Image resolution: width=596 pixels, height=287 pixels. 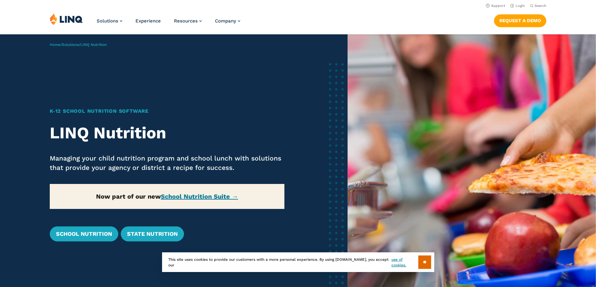 I want to click on img: LINQ | K‑12 Software, so click(x=66, y=19).